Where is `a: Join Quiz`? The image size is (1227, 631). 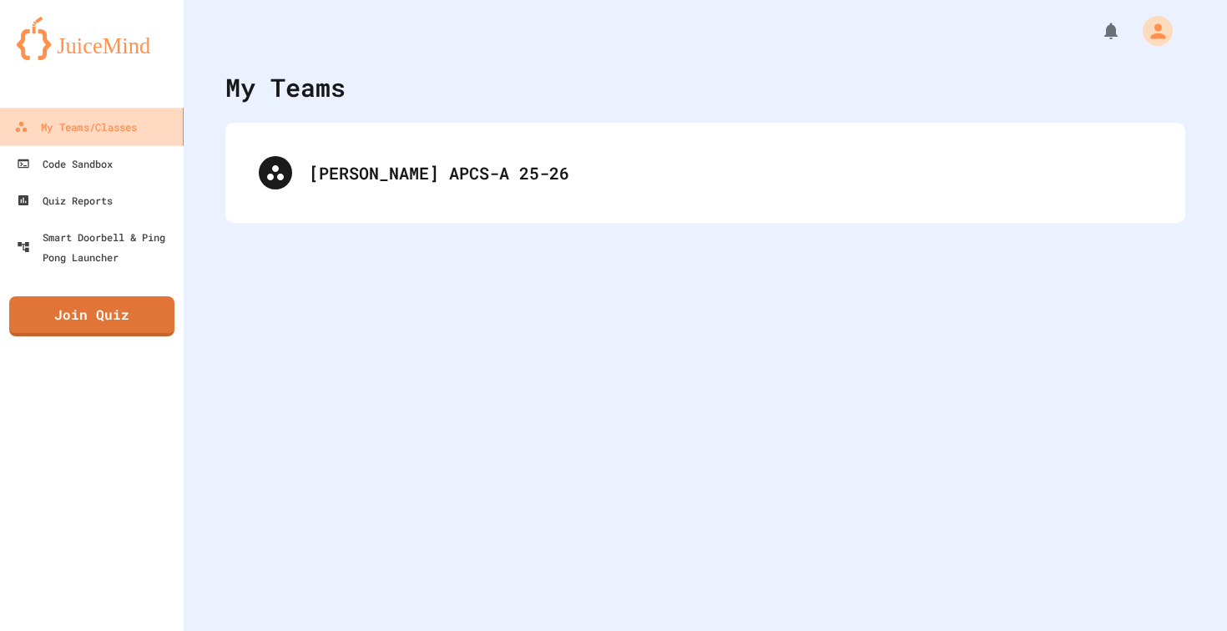
a: Join Quiz is located at coordinates (92, 316).